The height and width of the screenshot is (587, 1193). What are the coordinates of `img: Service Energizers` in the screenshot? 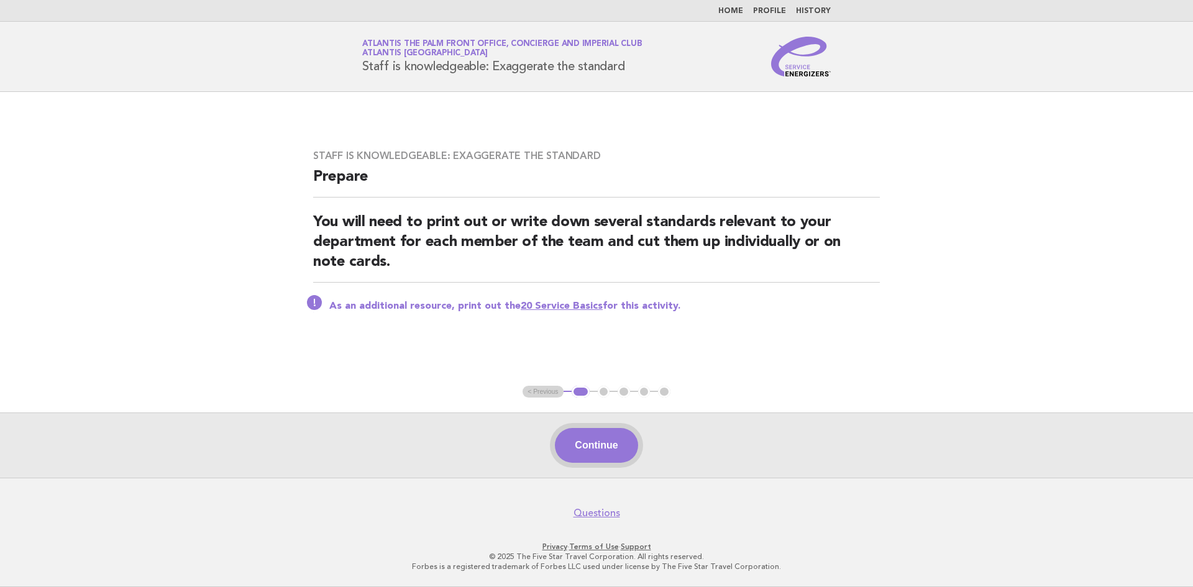 It's located at (801, 57).